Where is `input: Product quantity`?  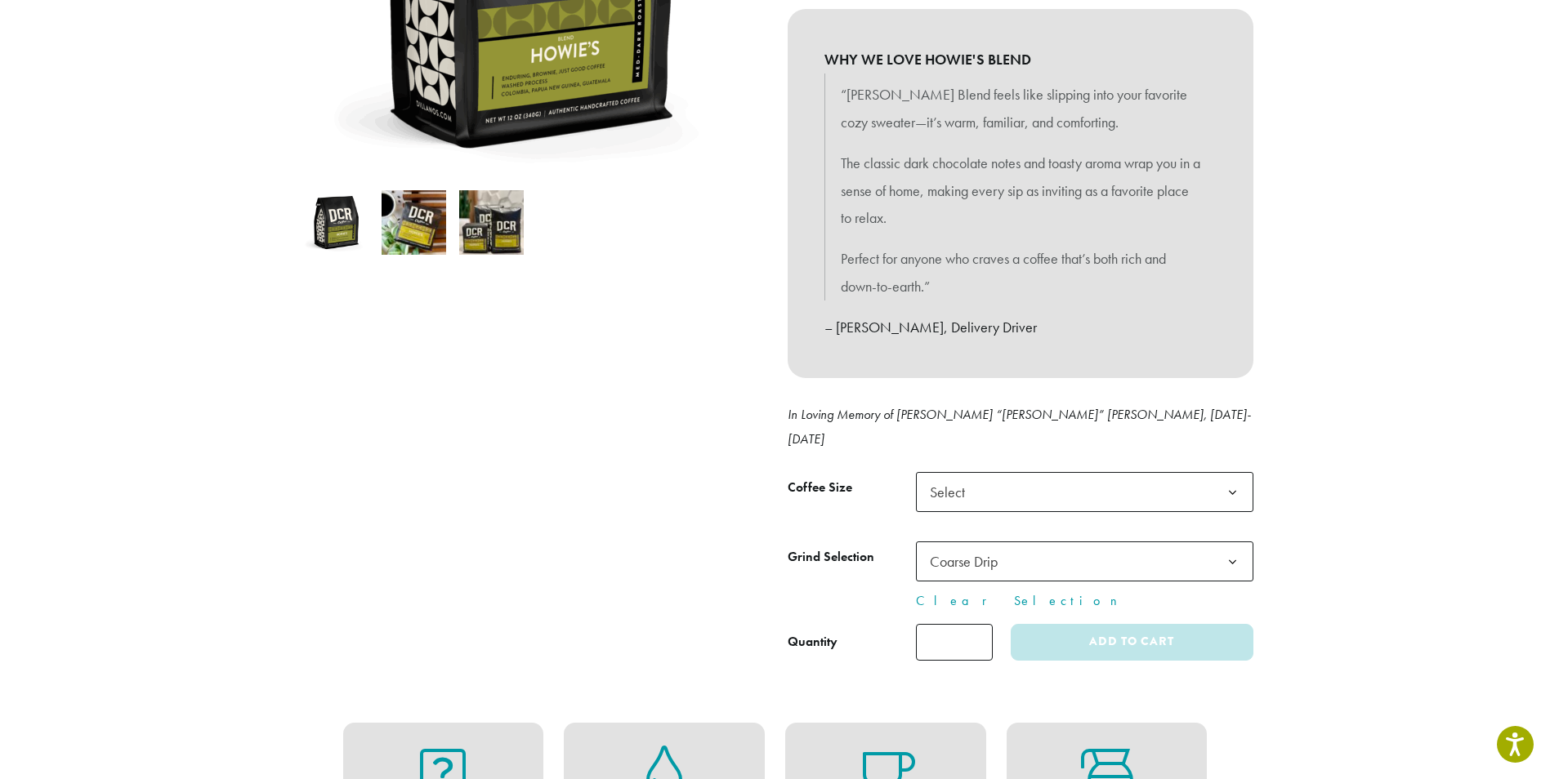 input: Product quantity is located at coordinates (954, 642).